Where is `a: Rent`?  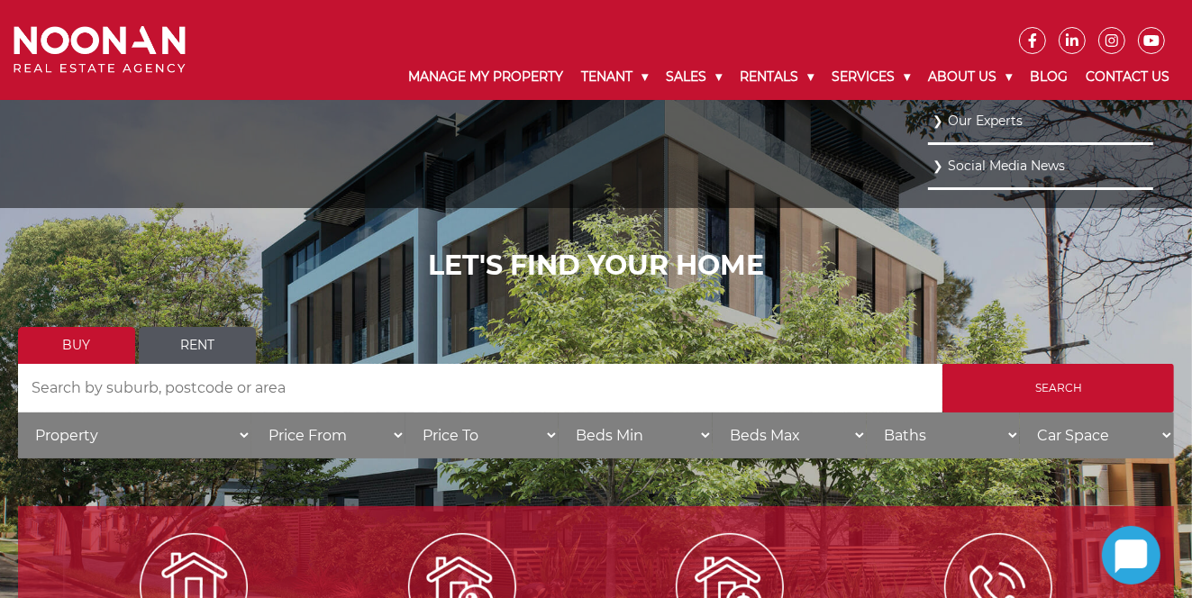
a: Rent is located at coordinates (197, 345).